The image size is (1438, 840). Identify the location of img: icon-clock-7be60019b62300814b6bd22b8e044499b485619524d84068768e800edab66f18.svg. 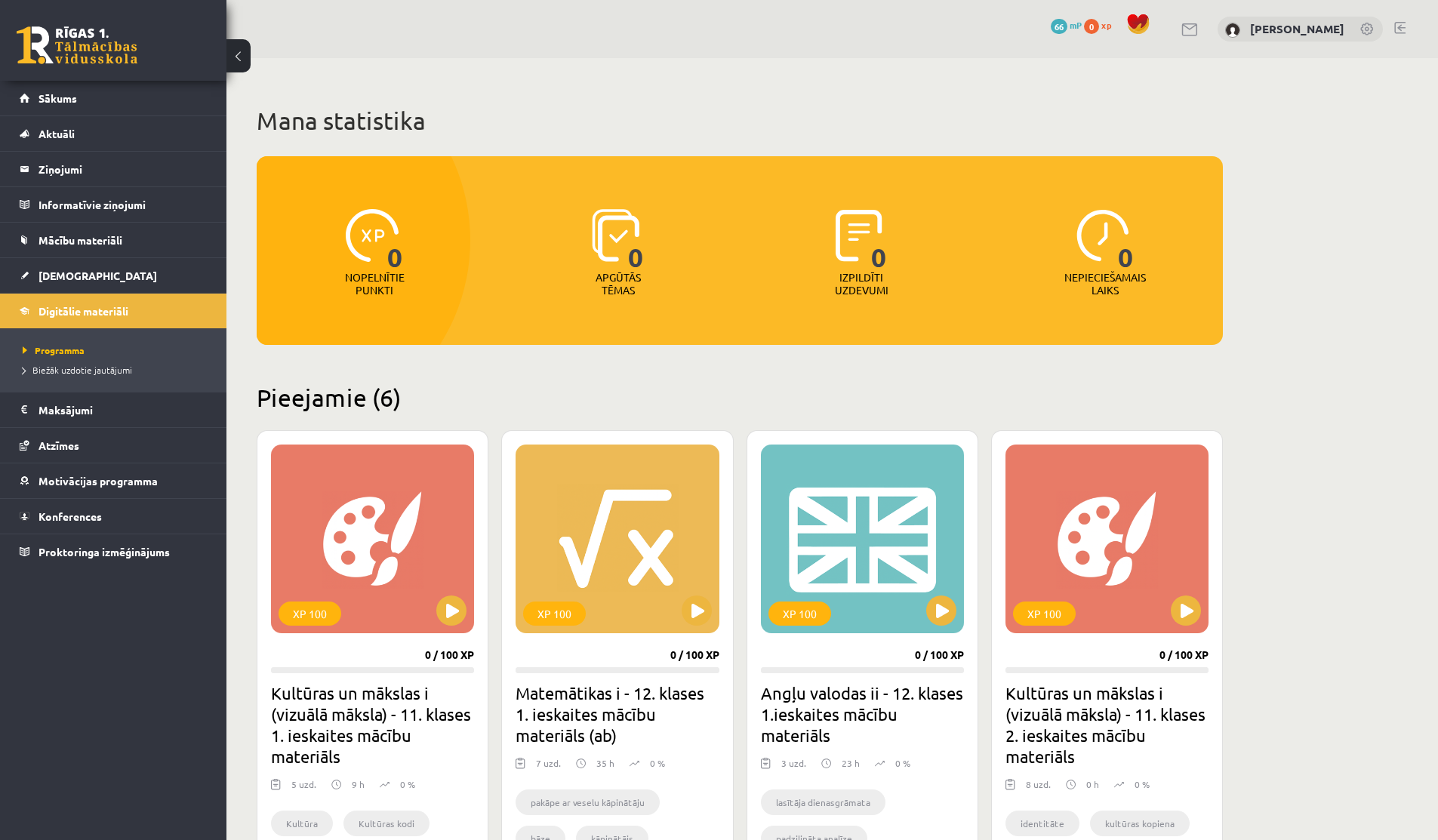
(1103, 235).